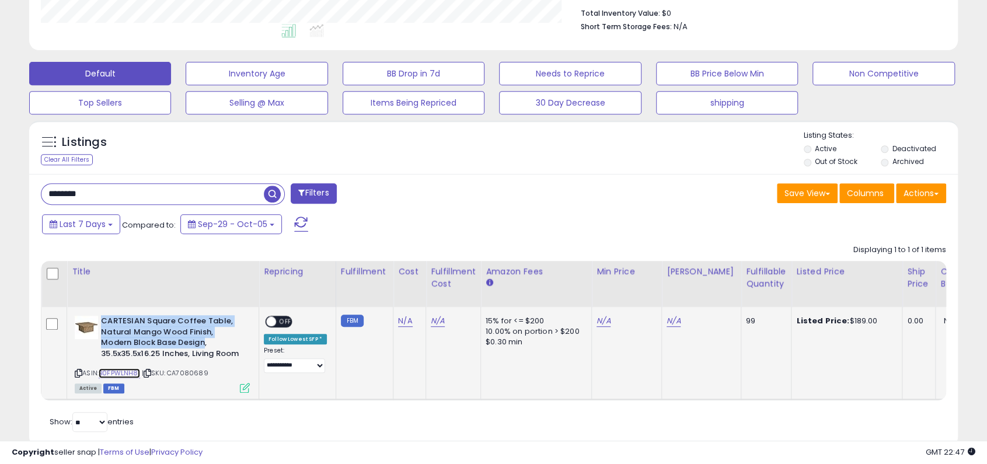 This screenshot has width=987, height=464. Describe the element at coordinates (352, 321) in the screenshot. I see `small: FBM` at that location.